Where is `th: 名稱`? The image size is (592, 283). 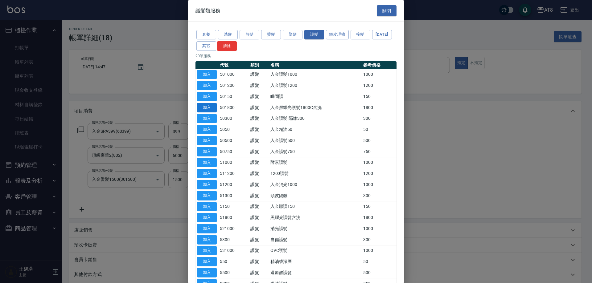 th: 名稱 is located at coordinates (315, 65).